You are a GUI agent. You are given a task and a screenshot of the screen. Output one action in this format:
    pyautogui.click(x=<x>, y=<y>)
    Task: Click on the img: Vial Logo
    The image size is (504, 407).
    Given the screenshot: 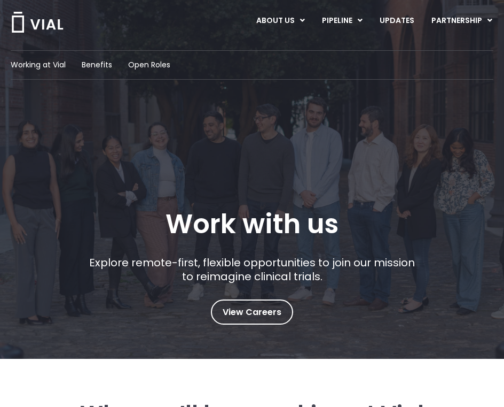 What is the action you would take?
    pyautogui.click(x=37, y=22)
    